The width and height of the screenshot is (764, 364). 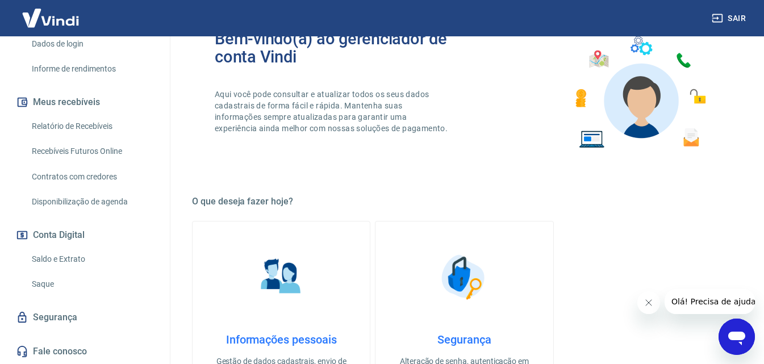 I want to click on a: Informe de rendimentos, so click(x=92, y=69).